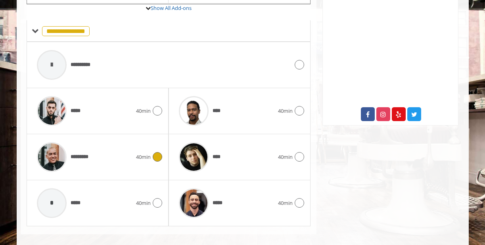 This screenshot has width=485, height=245. Describe the element at coordinates (171, 8) in the screenshot. I see `a: Show All Add-ons` at that location.